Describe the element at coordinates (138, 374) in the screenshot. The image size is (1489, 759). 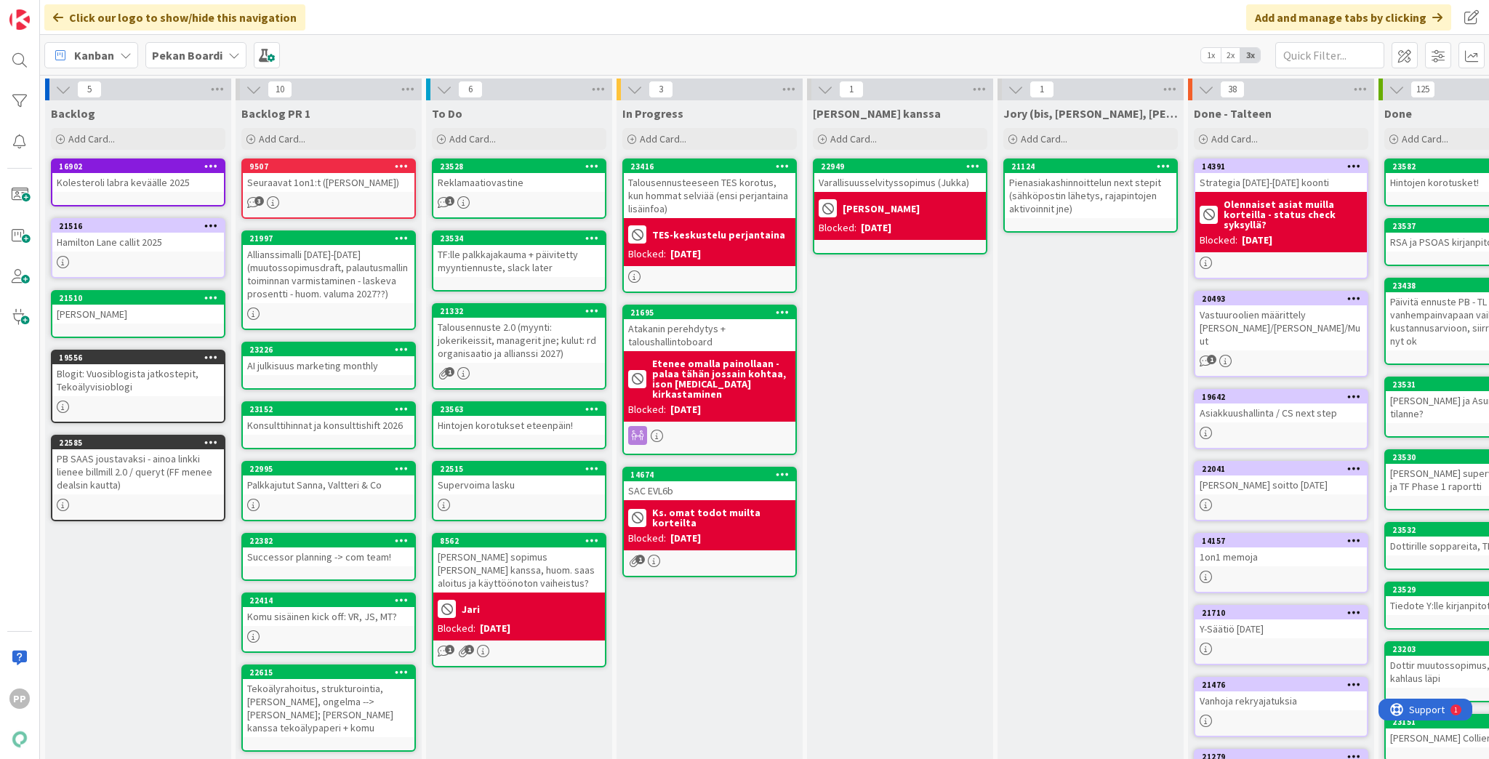
I see `div: 19556Blogit: Vuosiblogista jatkostepit, Tekoälyvisioblogi` at that location.